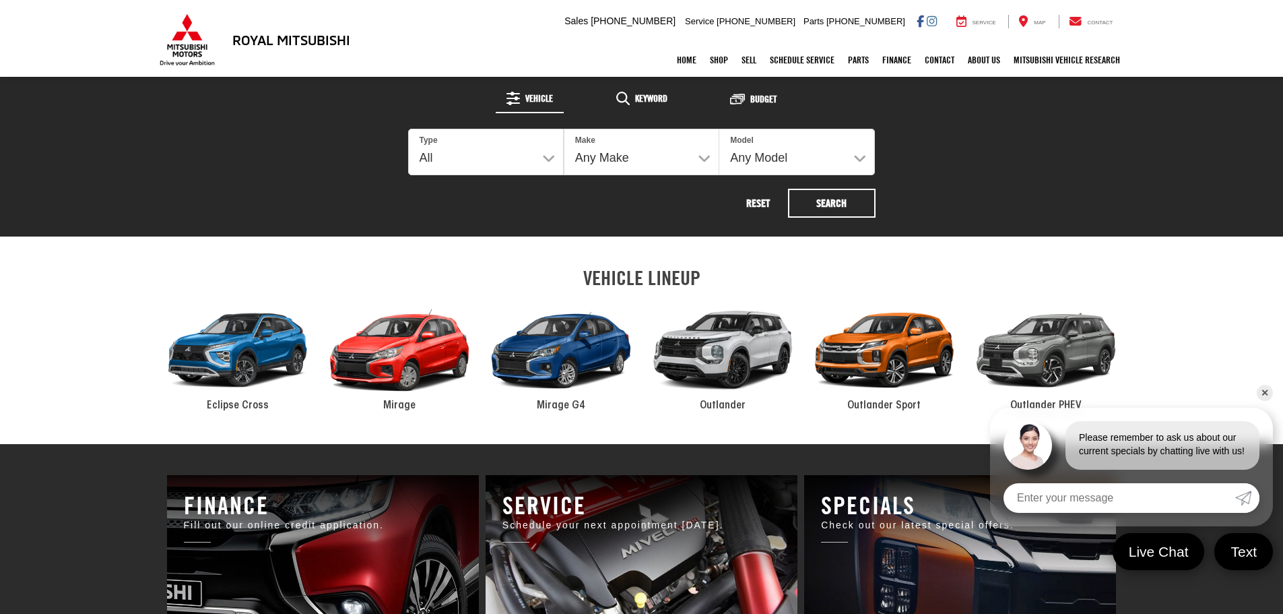  What do you see at coordinates (399, 354) in the screenshot?
I see `a: 2024 Mitsubishi Mirage Mirage` at bounding box center [399, 354].